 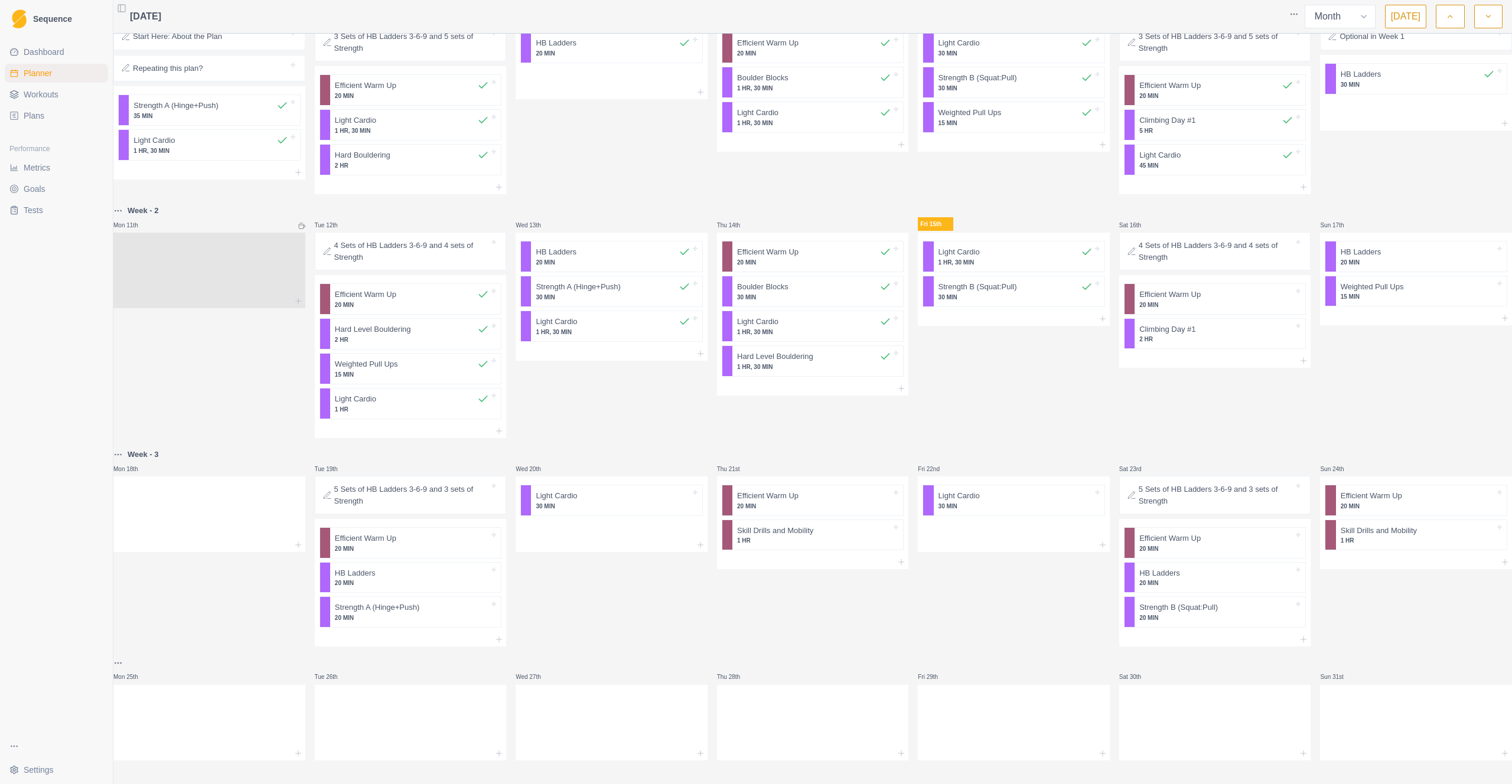 I want to click on div: Climbing Day #15 HR, so click(x=1215, y=124).